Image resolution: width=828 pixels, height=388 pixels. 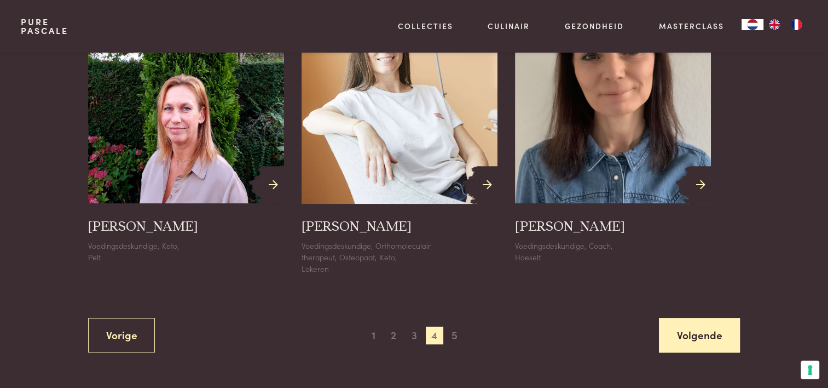 What do you see at coordinates (400, 268) in the screenshot?
I see `div: Lokeren` at bounding box center [400, 268].